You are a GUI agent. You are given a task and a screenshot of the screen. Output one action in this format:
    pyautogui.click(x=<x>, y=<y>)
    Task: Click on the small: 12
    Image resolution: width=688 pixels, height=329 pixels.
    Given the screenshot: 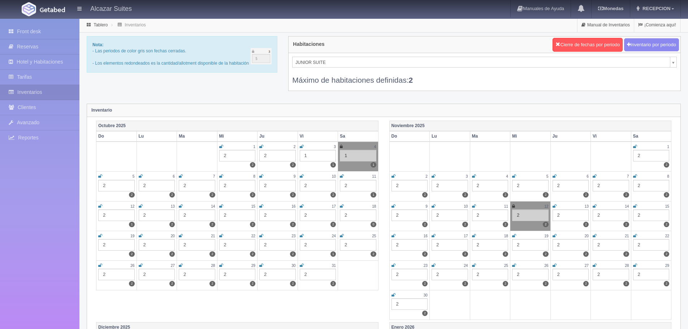 What is the action you would take?
    pyautogui.click(x=132, y=206)
    